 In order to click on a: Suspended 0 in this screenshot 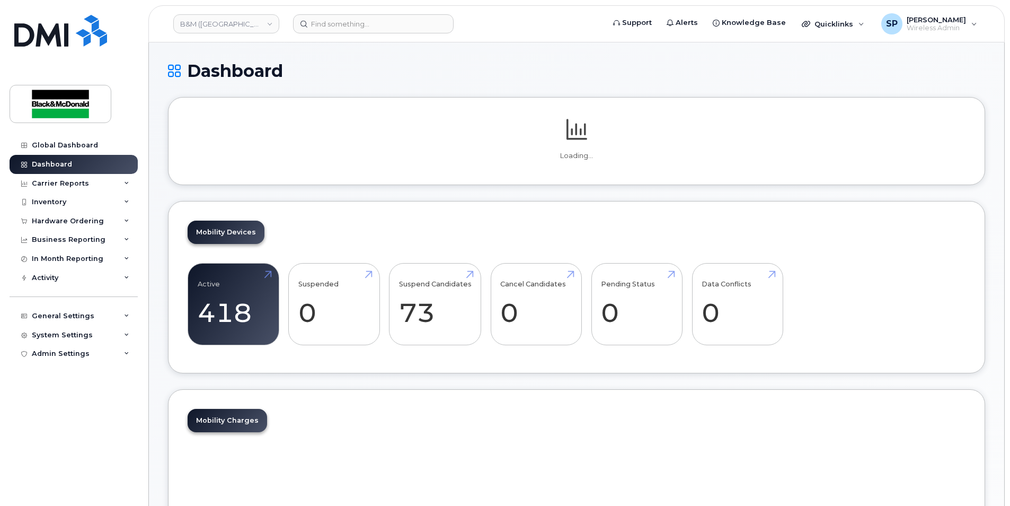, I will do `click(334, 304)`.